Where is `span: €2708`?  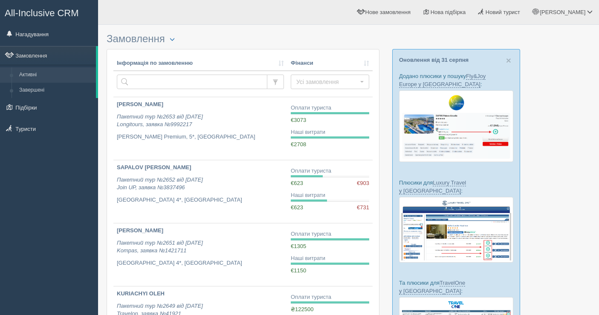
span: €2708 is located at coordinates (298, 144).